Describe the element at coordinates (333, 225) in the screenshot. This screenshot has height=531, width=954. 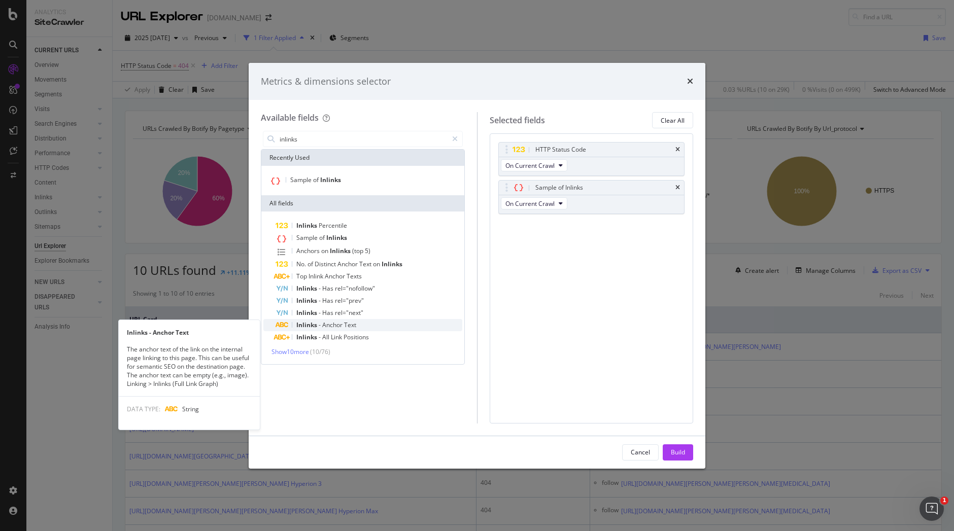
I see `span: Percentile` at that location.